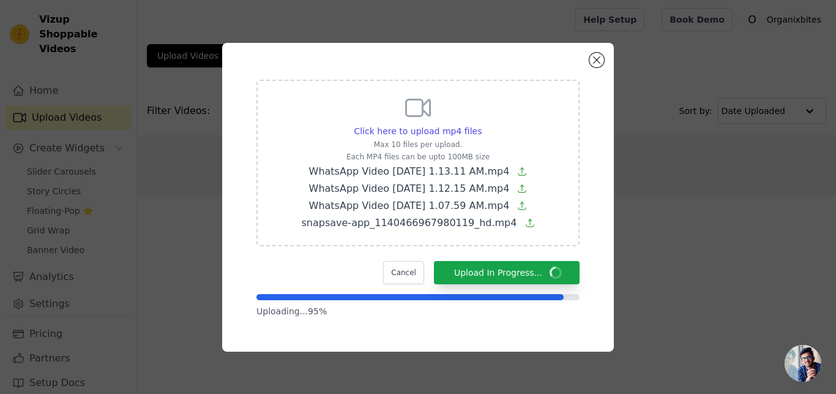 Image resolution: width=836 pixels, height=394 pixels. What do you see at coordinates (403, 272) in the screenshot?
I see `button: Cancel` at bounding box center [403, 272].